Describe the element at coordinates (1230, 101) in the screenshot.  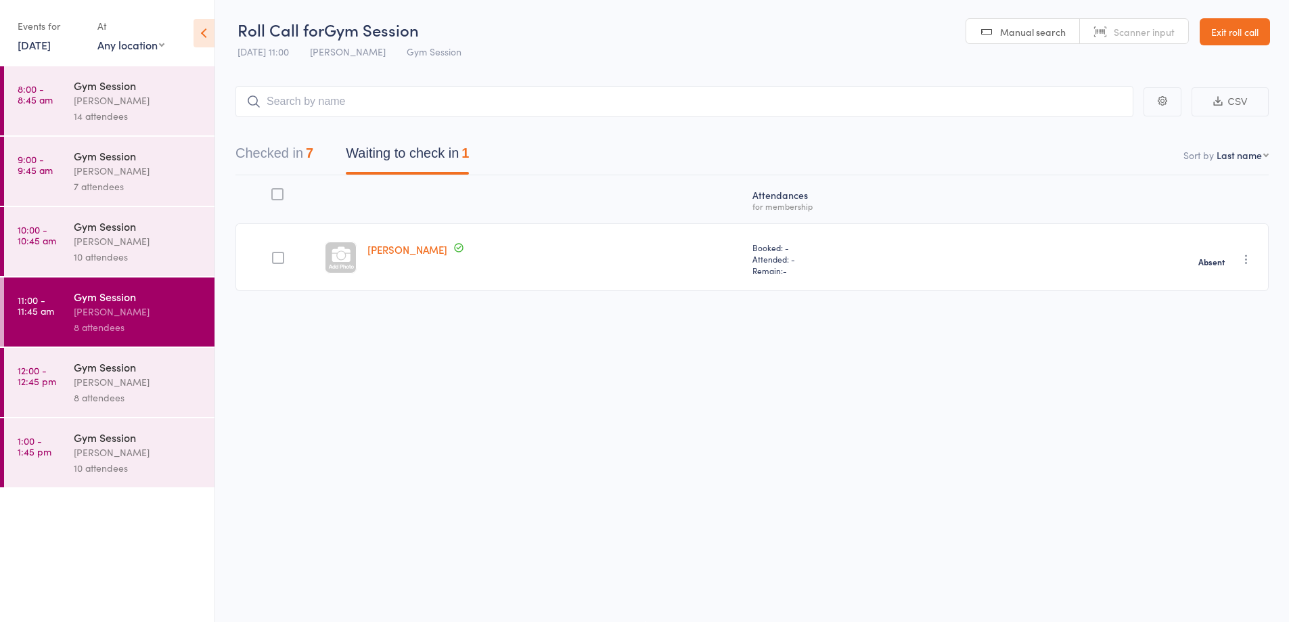
I see `button: CSV` at that location.